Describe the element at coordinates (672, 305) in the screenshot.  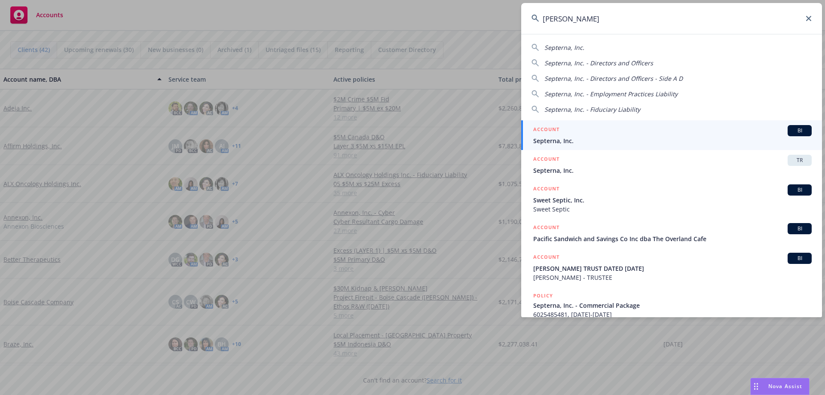
I see `span: Septerna, Inc. - Commercial Package` at that location.